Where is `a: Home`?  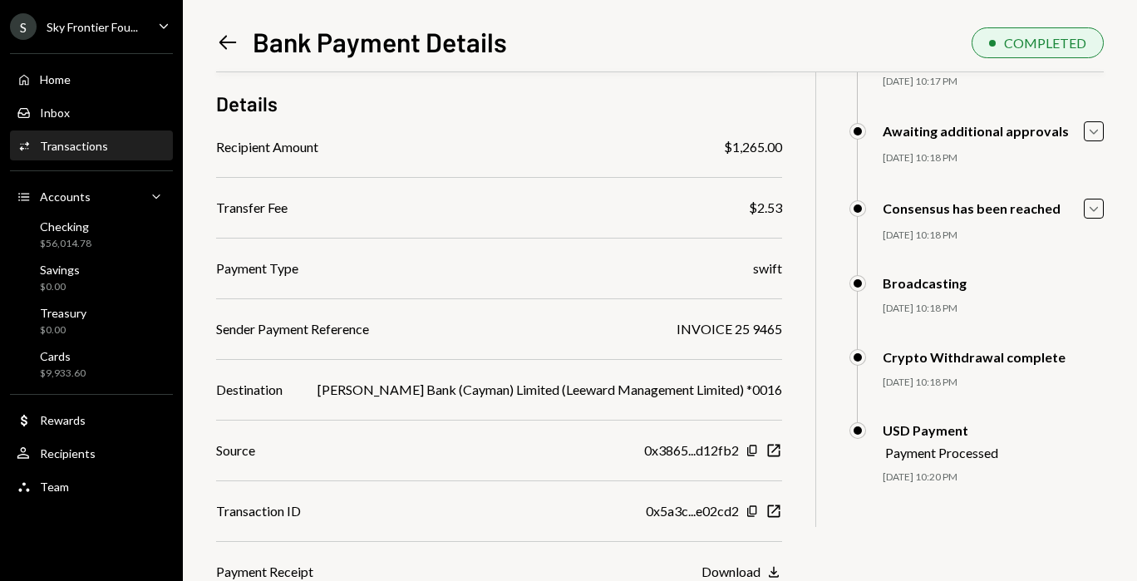 a: Home is located at coordinates (91, 79).